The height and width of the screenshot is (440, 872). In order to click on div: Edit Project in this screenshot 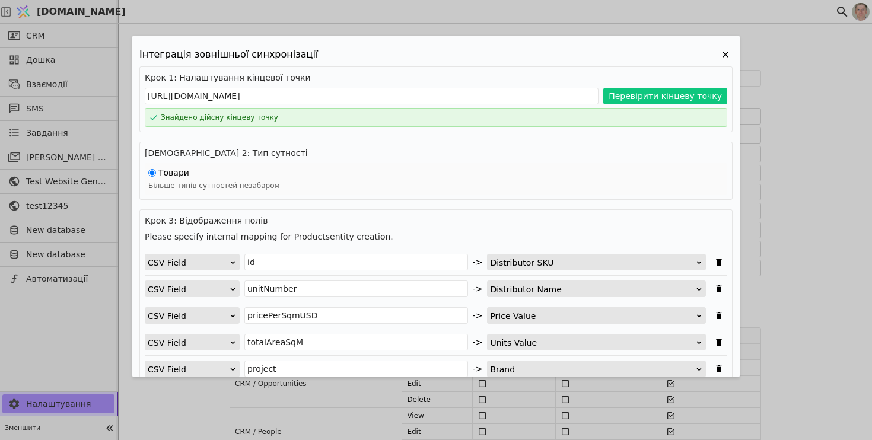, I will do `click(436, 206)`.